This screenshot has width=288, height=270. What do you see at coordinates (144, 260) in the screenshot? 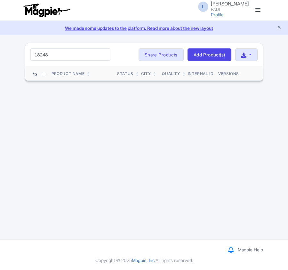
I see `div: Copyright © 2025 All rights reserved.` at bounding box center [144, 260].